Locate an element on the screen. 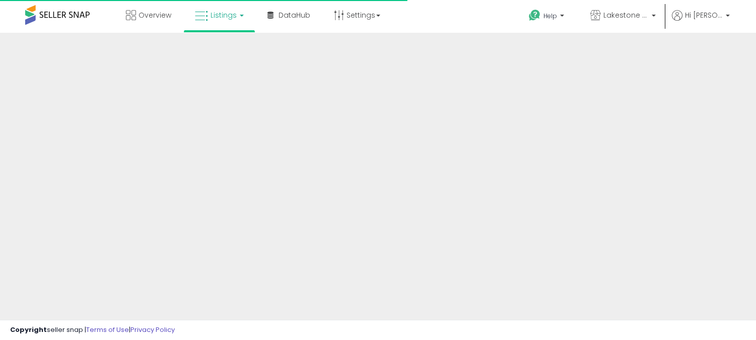  span: Lakestone Enterprises is located at coordinates (626, 15).